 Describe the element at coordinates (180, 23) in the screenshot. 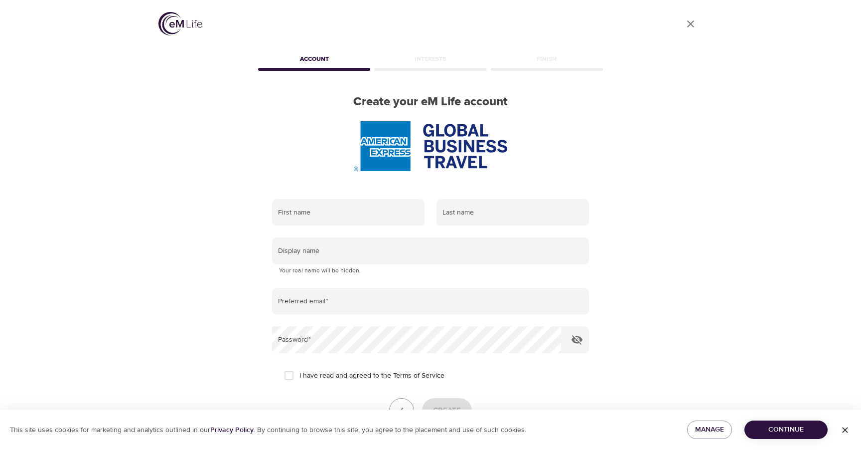

I see `img: logo` at that location.